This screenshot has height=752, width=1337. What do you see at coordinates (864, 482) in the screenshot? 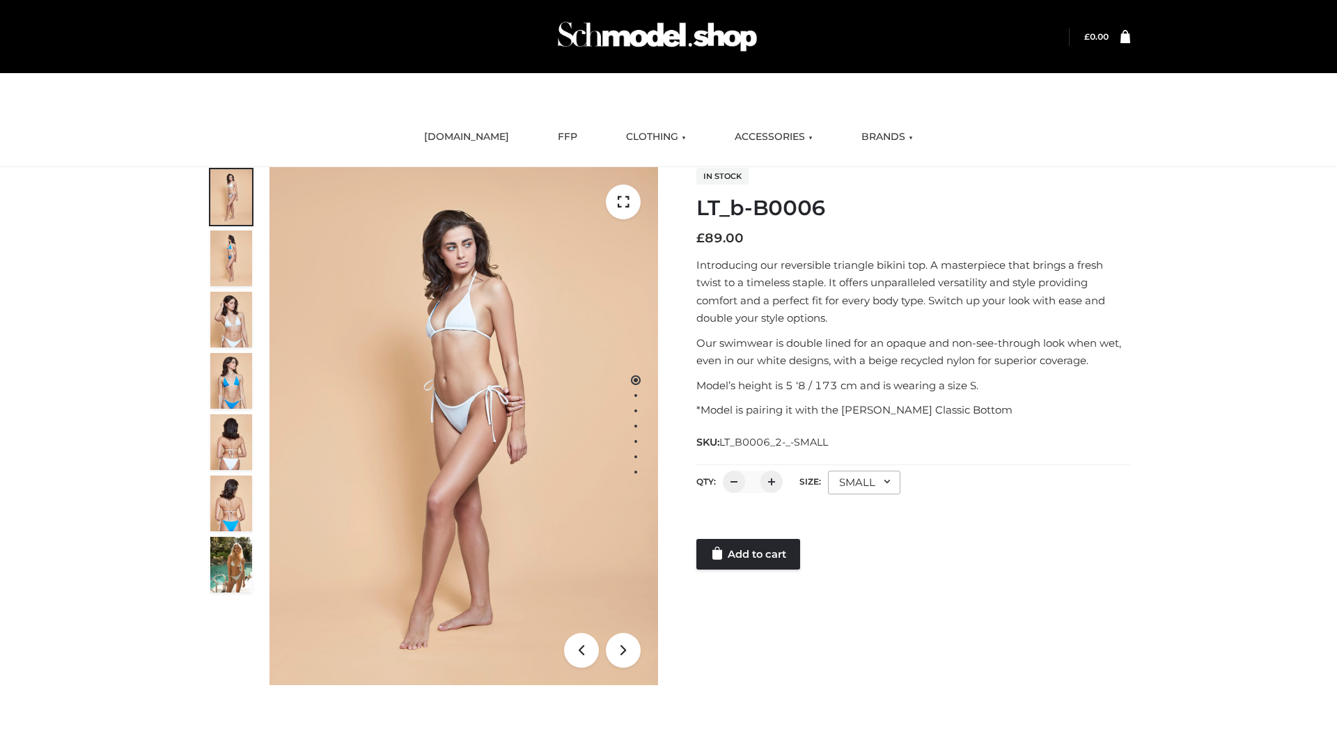
I see `div: SMALL` at bounding box center [864, 482].